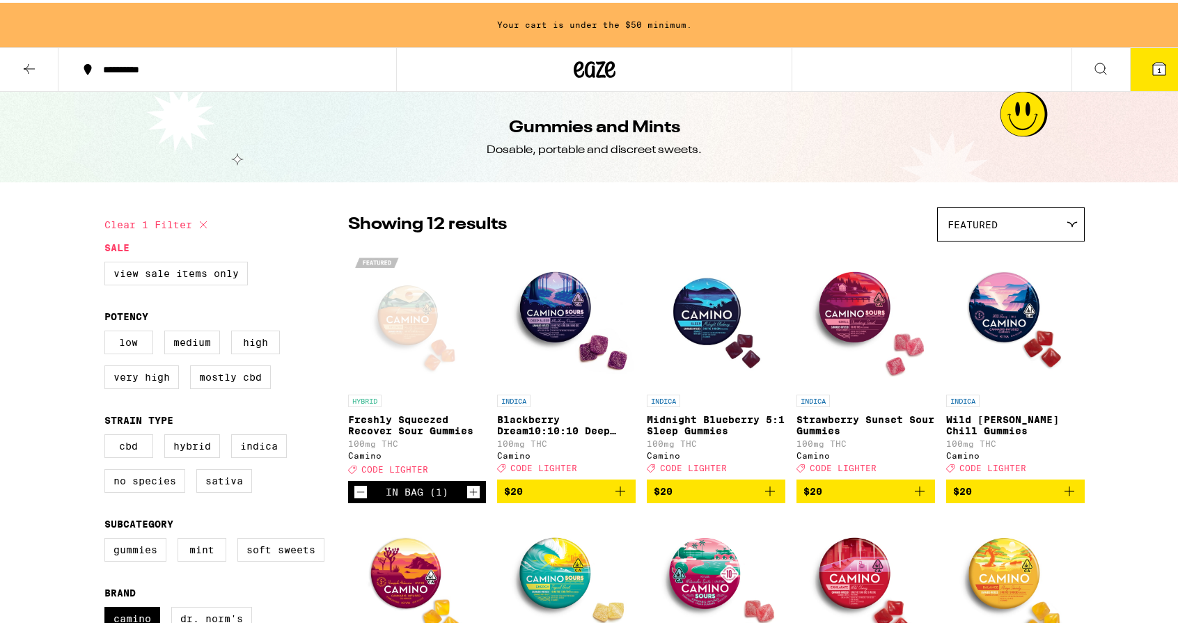  Describe the element at coordinates (1015, 361) in the screenshot. I see `a: Open page for Wild Berry Chill Gummies from Camino` at that location.